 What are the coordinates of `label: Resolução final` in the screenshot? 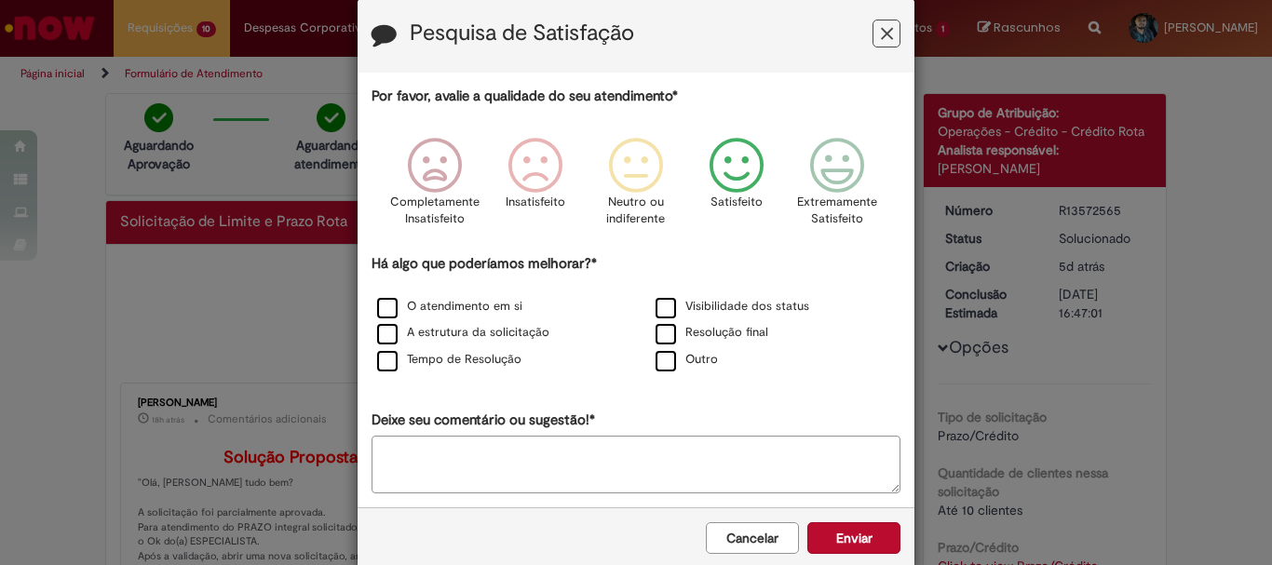 It's located at (711, 332).